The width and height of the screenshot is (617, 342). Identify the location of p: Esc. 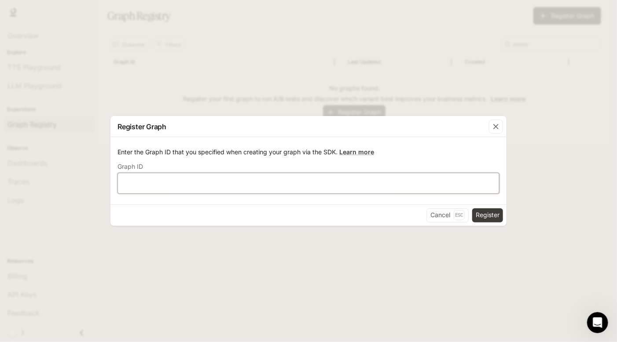
(459, 215).